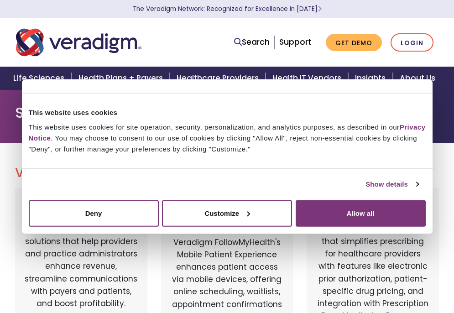 This screenshot has height=313, width=454. Describe the element at coordinates (308, 78) in the screenshot. I see `a: Health IT Vendors` at that location.